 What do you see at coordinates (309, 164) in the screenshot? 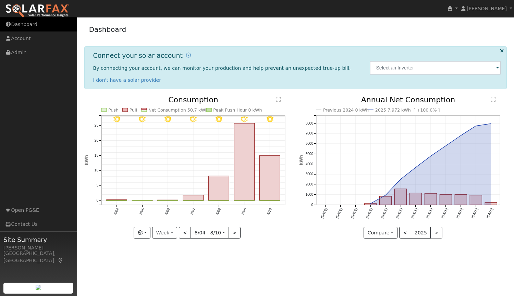
I see `text: 4000` at bounding box center [309, 164].